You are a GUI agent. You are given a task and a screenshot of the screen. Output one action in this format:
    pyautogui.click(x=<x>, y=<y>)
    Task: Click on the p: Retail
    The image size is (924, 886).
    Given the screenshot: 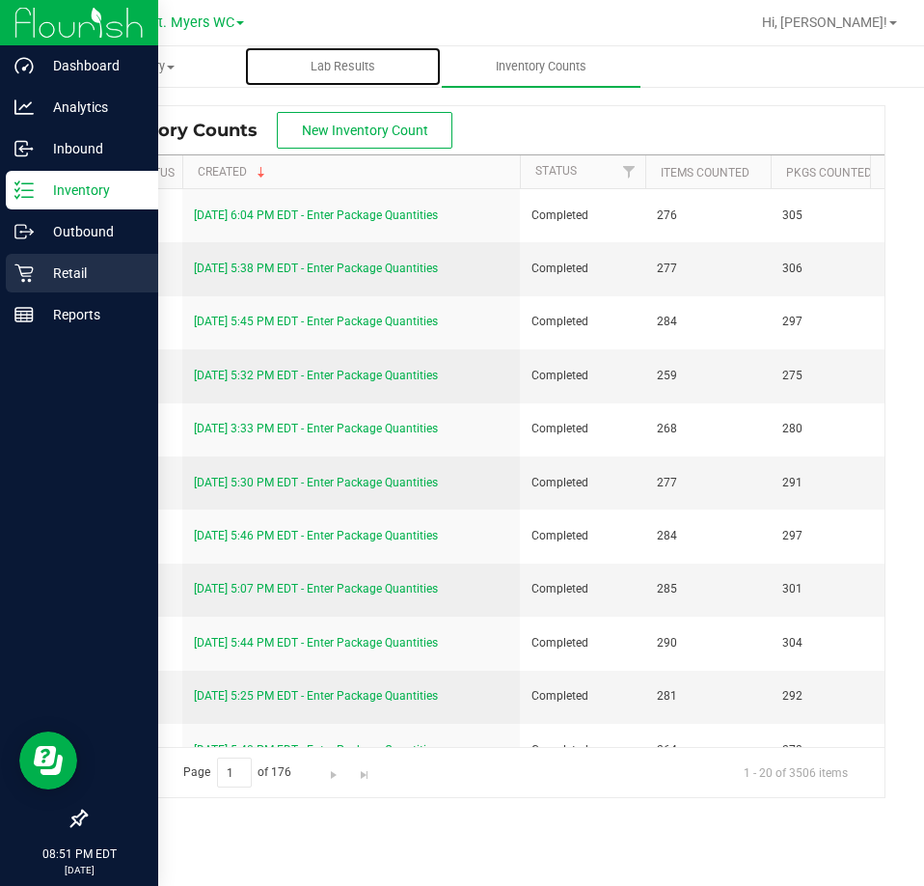 What is the action you would take?
    pyautogui.click(x=92, y=273)
    